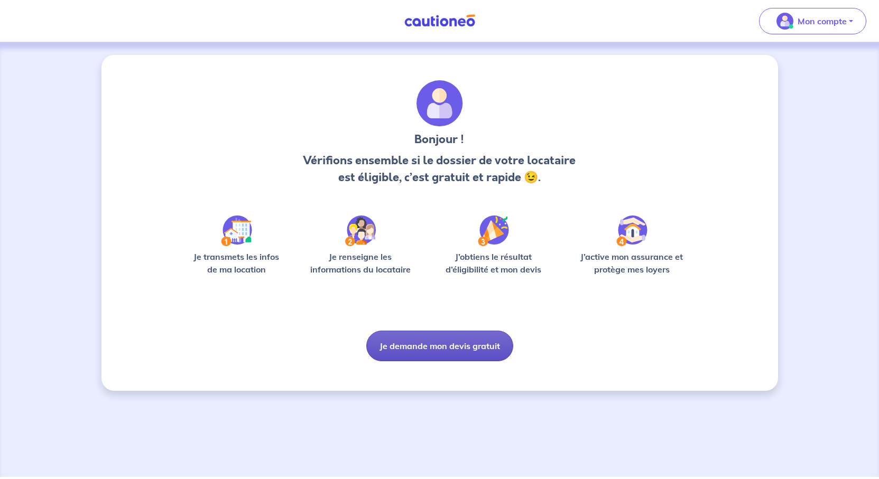 This screenshot has height=479, width=879. Describe the element at coordinates (439, 140) in the screenshot. I see `h3: Bonjour !` at that location.